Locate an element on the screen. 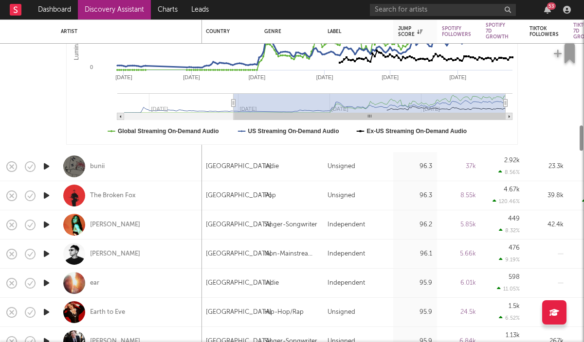 The width and height of the screenshot is (584, 342). a: bunii is located at coordinates (97, 167).